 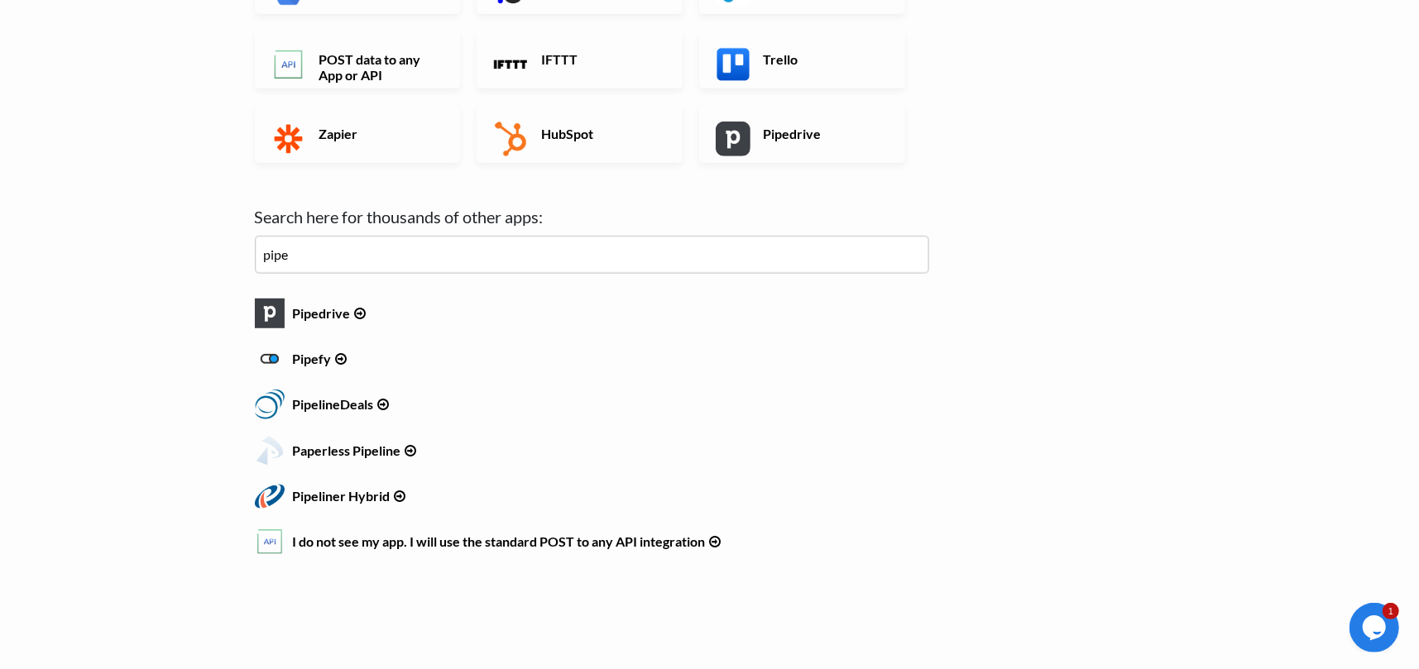 What do you see at coordinates (579, 60) in the screenshot?
I see `a: IFTTT` at bounding box center [579, 60].